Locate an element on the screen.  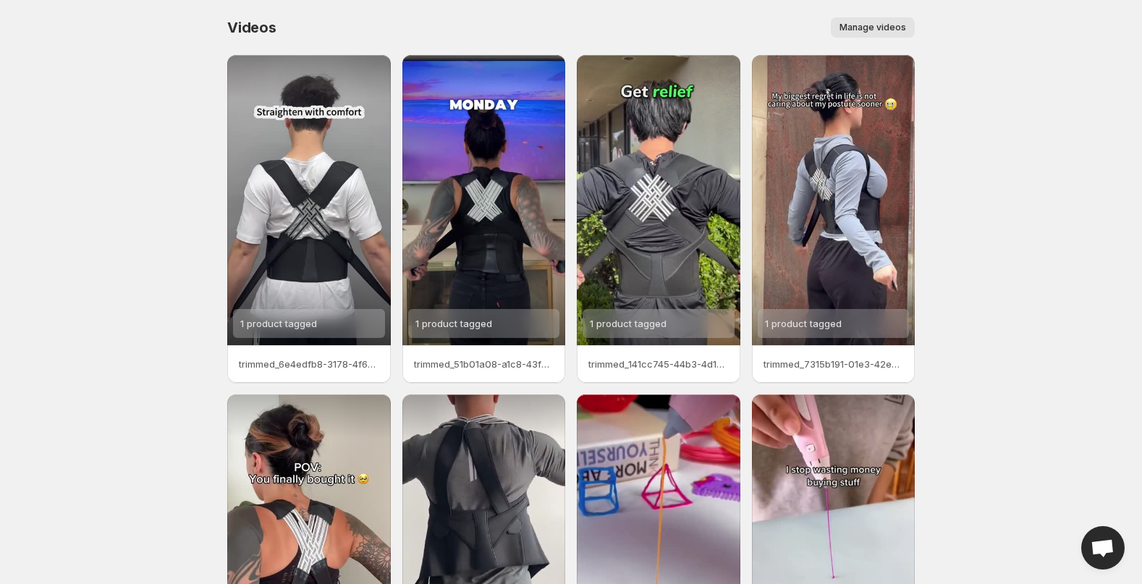
p: trimmed_141cc745-44b3-4d12-86e6-dd9137934f4b is located at coordinates (659, 364).